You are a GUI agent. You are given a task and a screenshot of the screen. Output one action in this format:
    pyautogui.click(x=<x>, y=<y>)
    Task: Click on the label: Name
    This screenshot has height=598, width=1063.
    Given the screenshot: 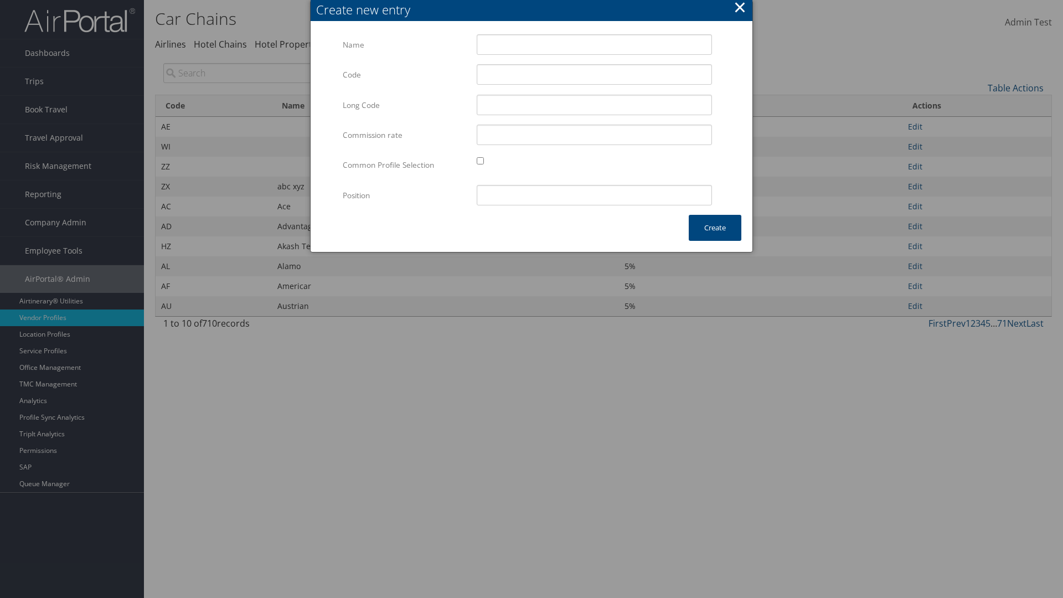 What is the action you would take?
    pyautogui.click(x=405, y=45)
    